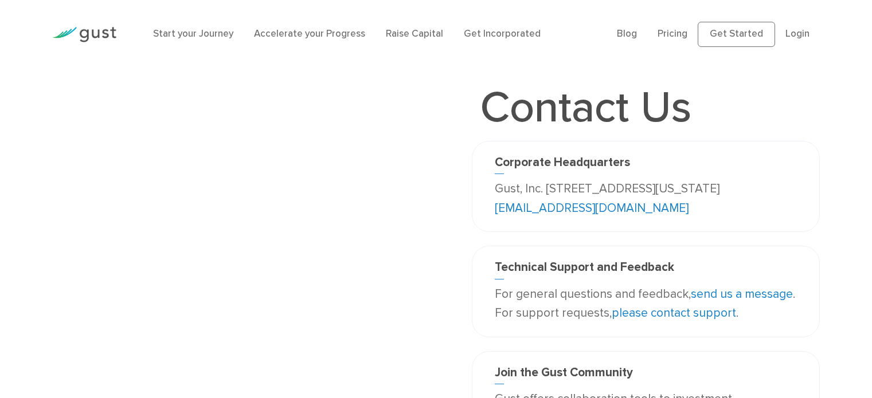  What do you see at coordinates (502, 34) in the screenshot?
I see `a: Get Incorporated` at bounding box center [502, 34].